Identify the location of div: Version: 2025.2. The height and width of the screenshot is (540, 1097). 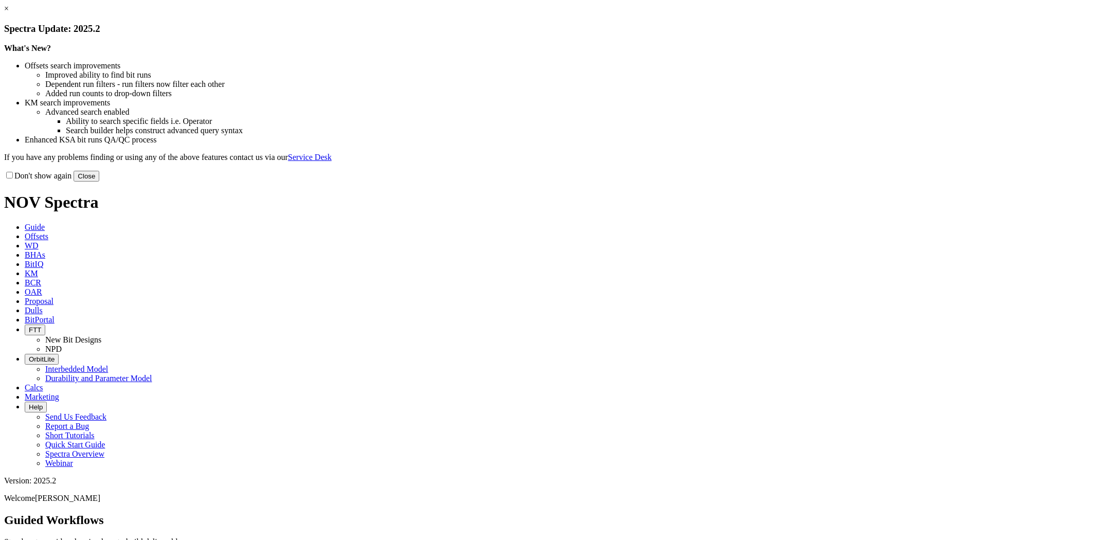
(548, 481).